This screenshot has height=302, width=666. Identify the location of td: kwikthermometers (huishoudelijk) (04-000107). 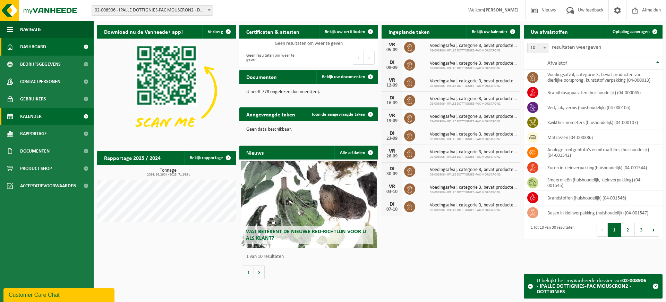
(602, 122).